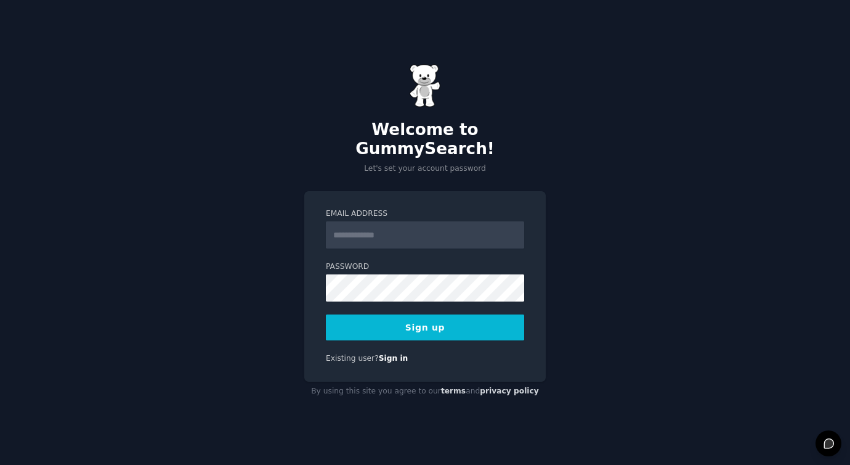 The height and width of the screenshot is (465, 850). Describe the element at coordinates (425, 214) in the screenshot. I see `label: Email Address` at that location.